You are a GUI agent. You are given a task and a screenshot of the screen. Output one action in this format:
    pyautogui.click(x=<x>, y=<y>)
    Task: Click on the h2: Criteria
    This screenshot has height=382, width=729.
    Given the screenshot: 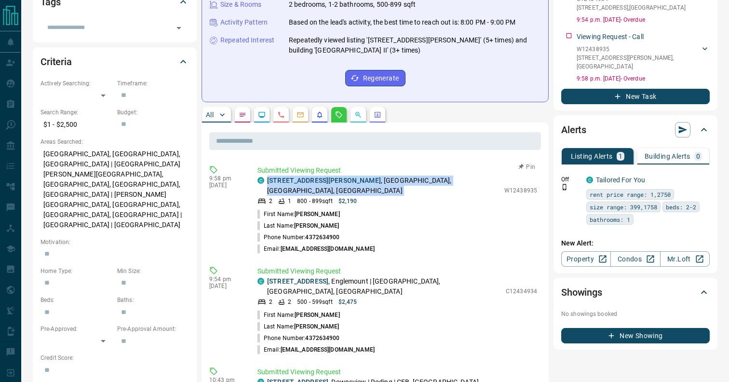 What is the action you would take?
    pyautogui.click(x=56, y=62)
    